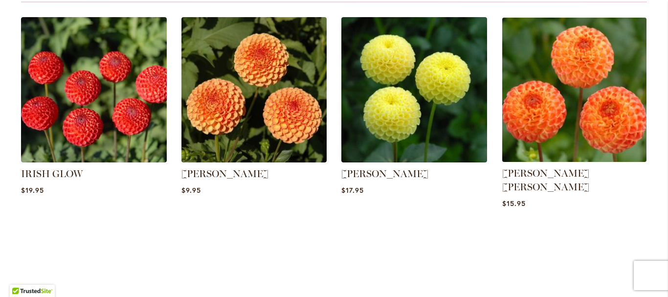 This screenshot has width=668, height=297. Describe the element at coordinates (254, 159) in the screenshot. I see `a: AMBER QUEEN` at that location.